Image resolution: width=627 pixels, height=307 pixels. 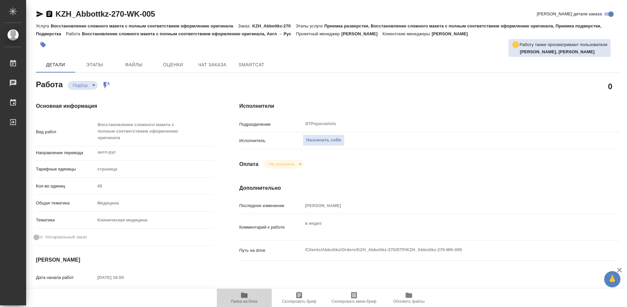 What do you see at coordinates (354, 301) in the screenshot?
I see `span: Скопировать мини-бриф` at bounding box center [354, 301].